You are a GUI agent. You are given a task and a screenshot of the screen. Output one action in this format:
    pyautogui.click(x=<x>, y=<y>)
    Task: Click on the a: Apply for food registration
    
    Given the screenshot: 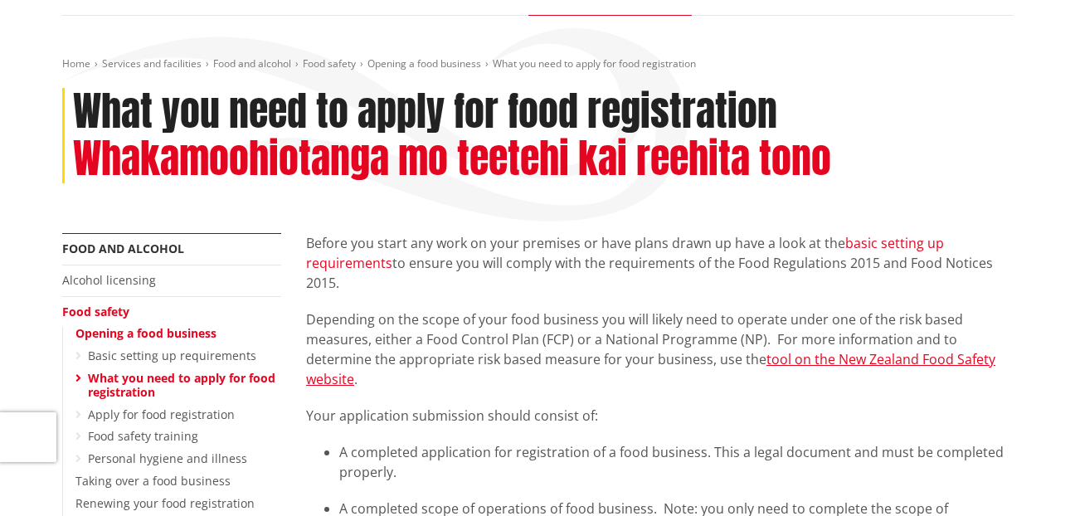 What is the action you would take?
    pyautogui.click(x=161, y=414)
    